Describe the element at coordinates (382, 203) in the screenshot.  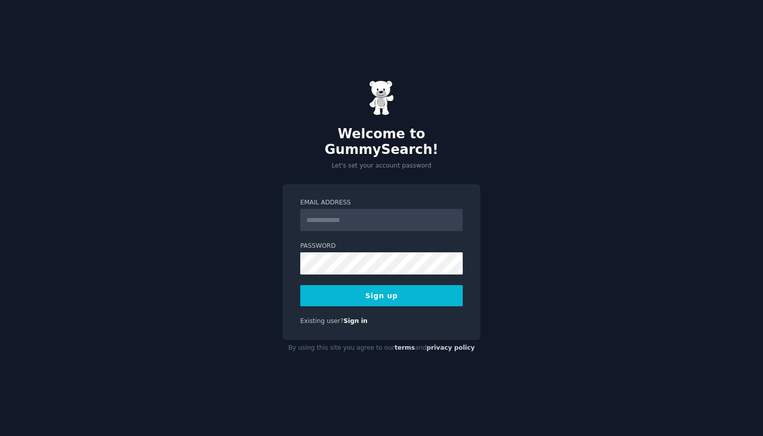
I see `label: Email Address` at that location.